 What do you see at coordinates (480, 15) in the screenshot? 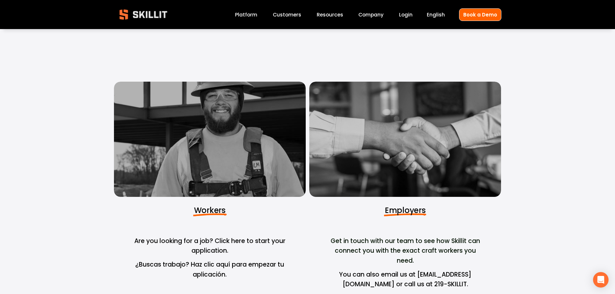
I see `a: Book a Demo` at bounding box center [480, 15].